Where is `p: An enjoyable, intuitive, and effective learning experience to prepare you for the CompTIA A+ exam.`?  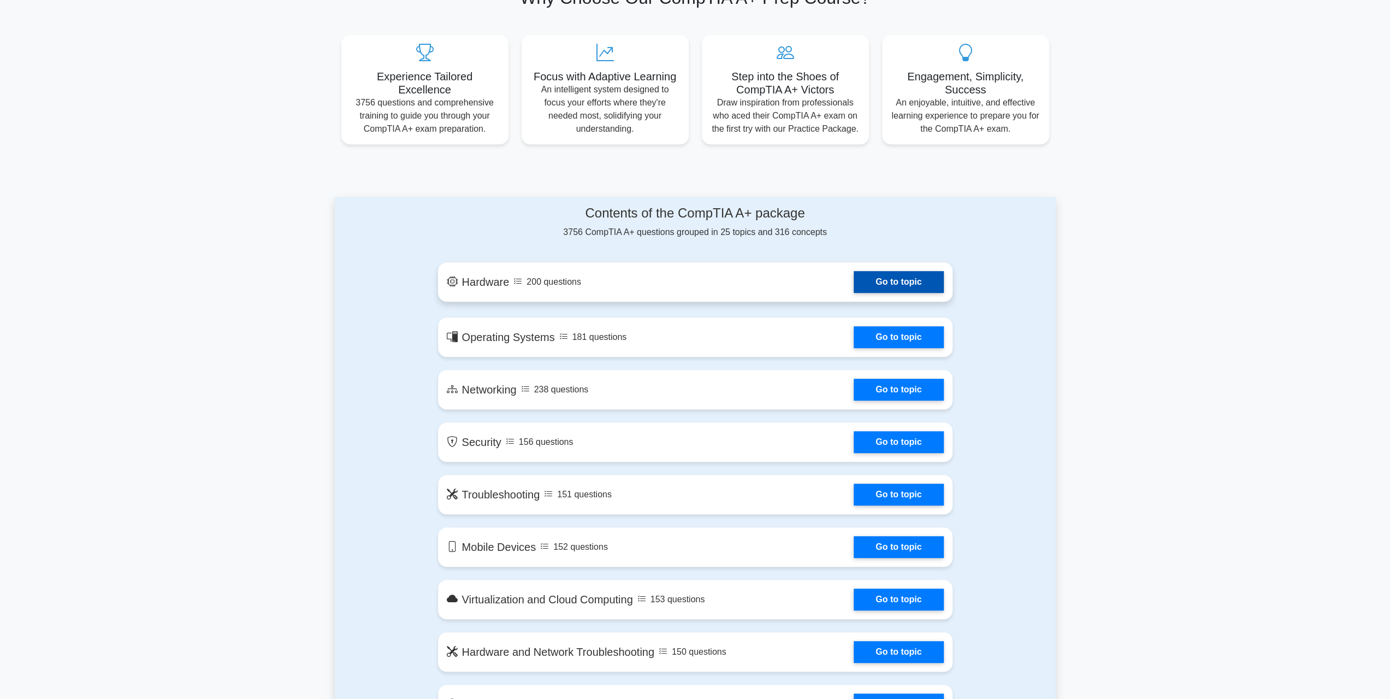
p: An enjoyable, intuitive, and effective learning experience to prepare you for the CompTIA A+ exam. is located at coordinates (966, 116).